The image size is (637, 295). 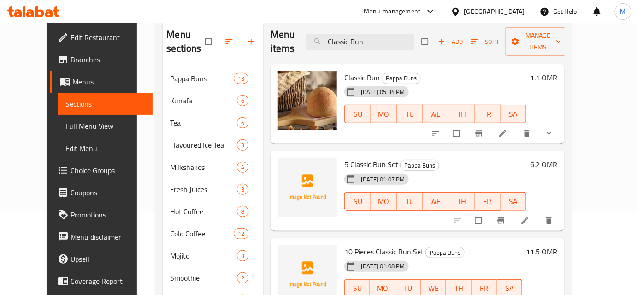 I want to click on span: M, so click(x=624, y=12).